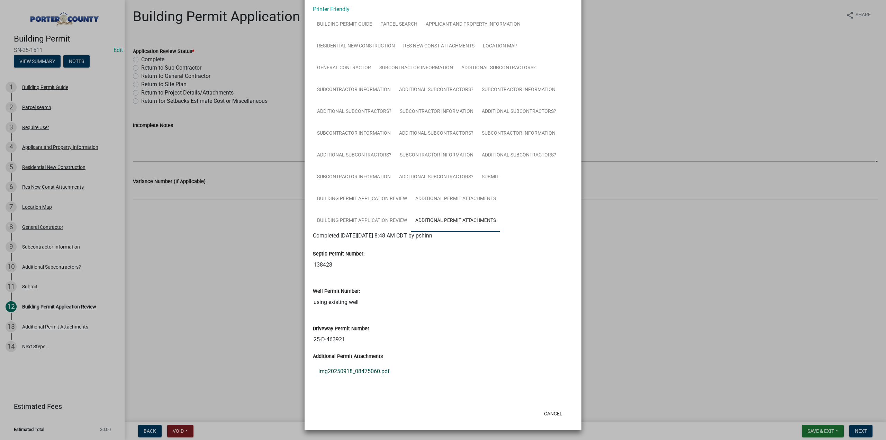 The image size is (886, 440). I want to click on label: Well Permit Number:, so click(337, 292).